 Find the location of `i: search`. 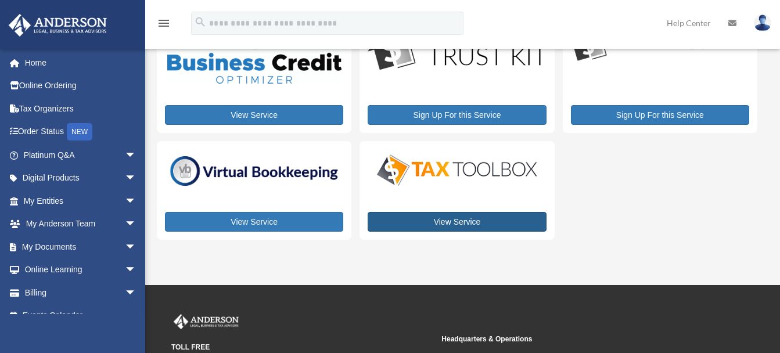

i: search is located at coordinates (200, 22).